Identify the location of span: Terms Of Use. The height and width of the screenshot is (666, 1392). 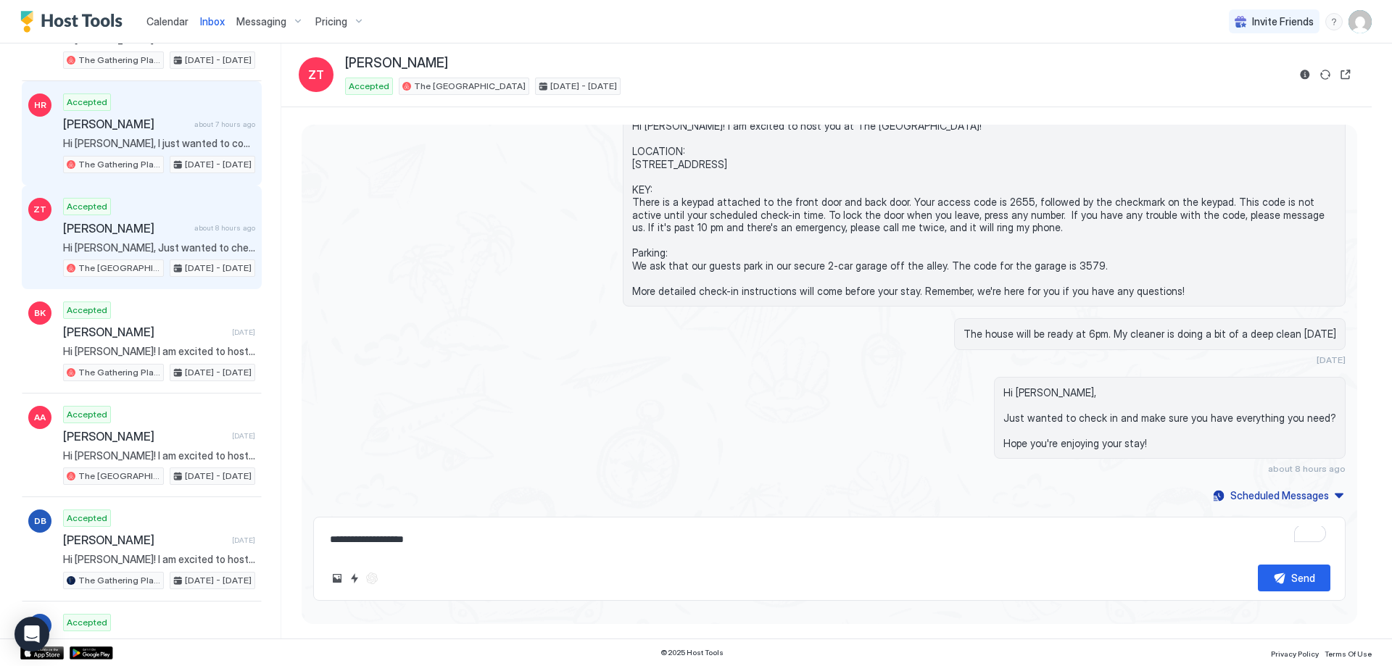
(1348, 654).